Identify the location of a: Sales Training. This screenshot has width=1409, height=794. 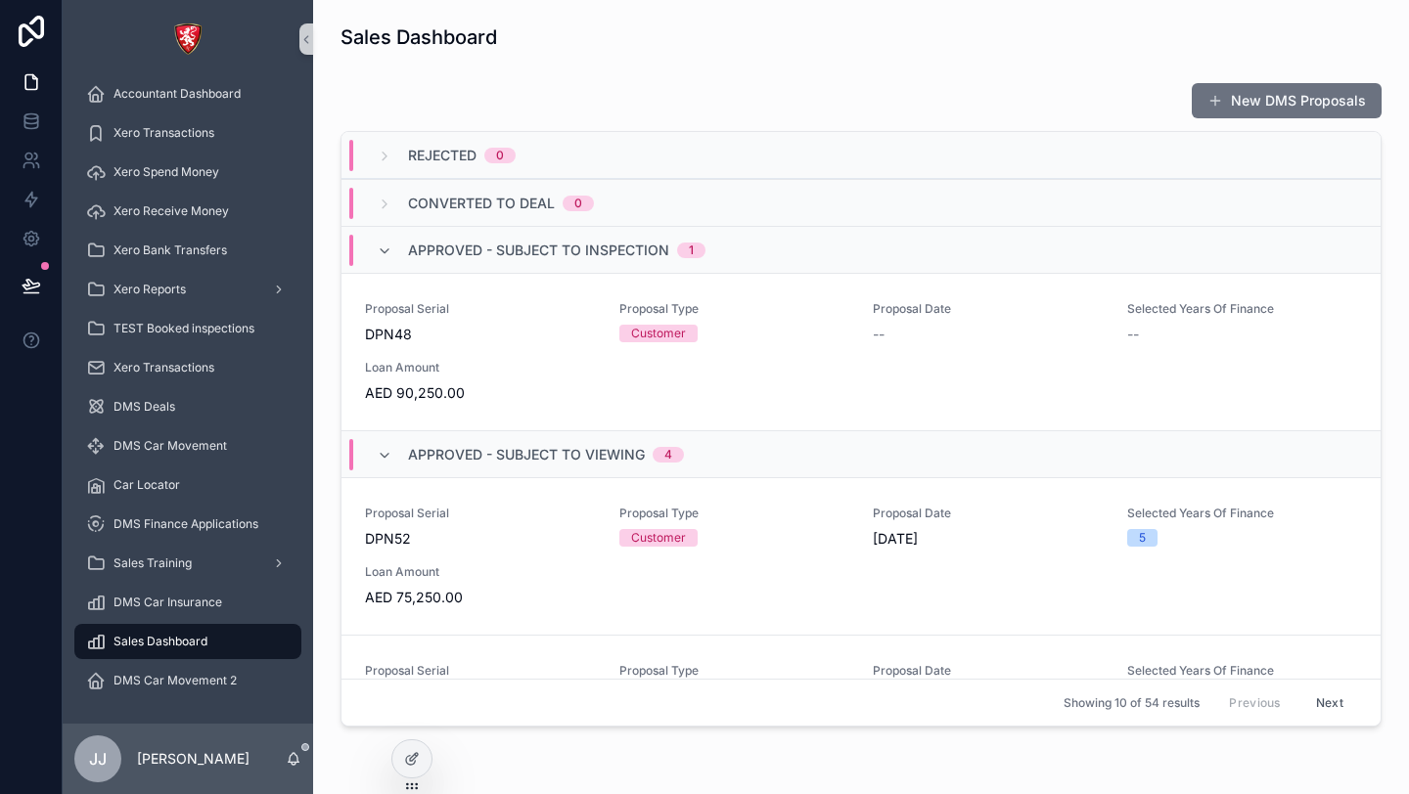
(188, 564).